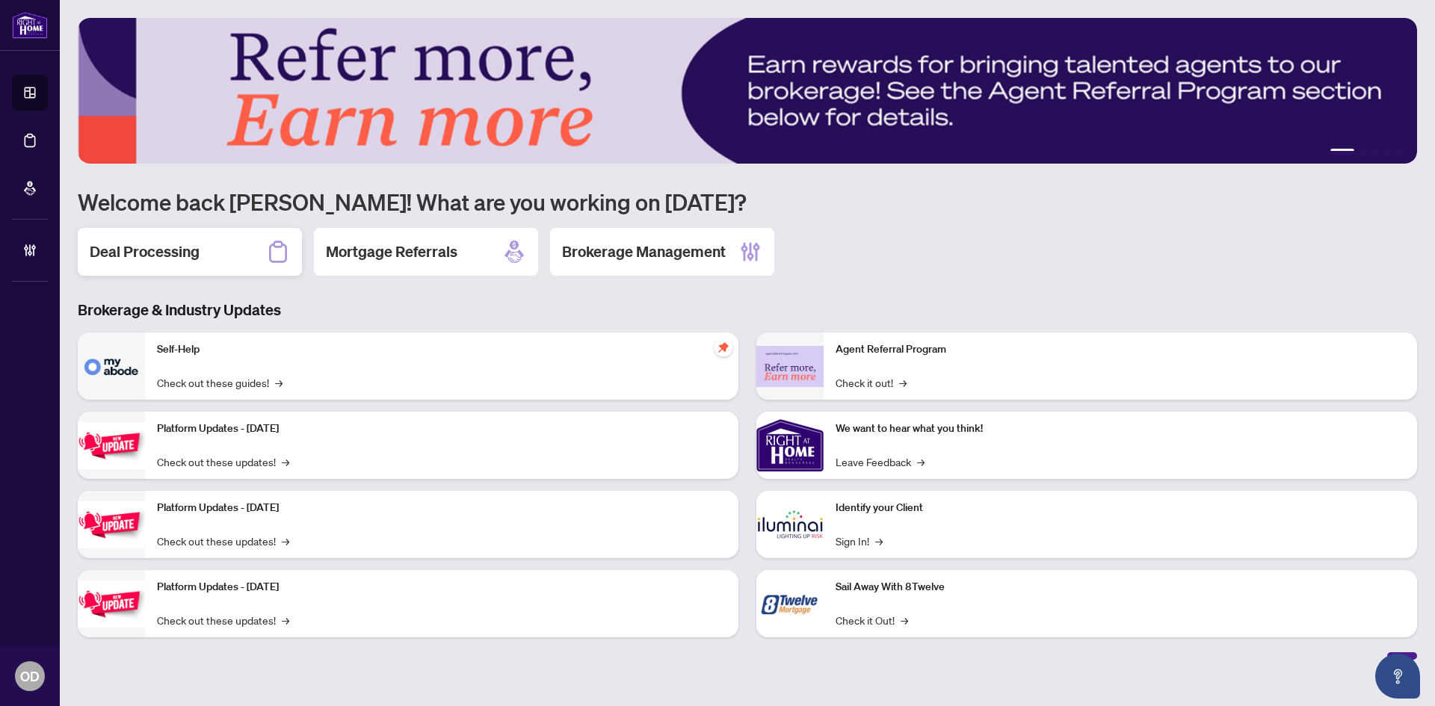 The width and height of the screenshot is (1435, 706). I want to click on p: Sail Away With 8Twelve, so click(1121, 588).